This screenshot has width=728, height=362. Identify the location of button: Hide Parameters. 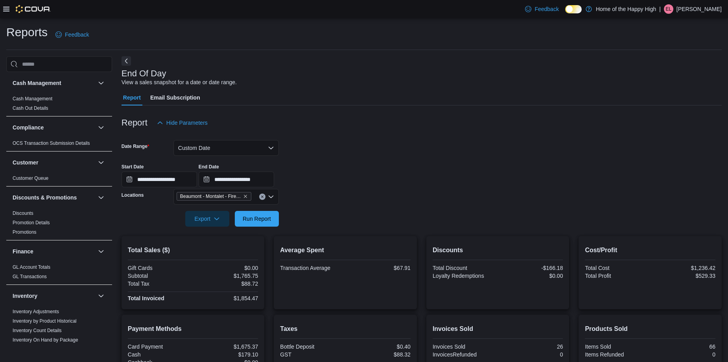
(182, 123).